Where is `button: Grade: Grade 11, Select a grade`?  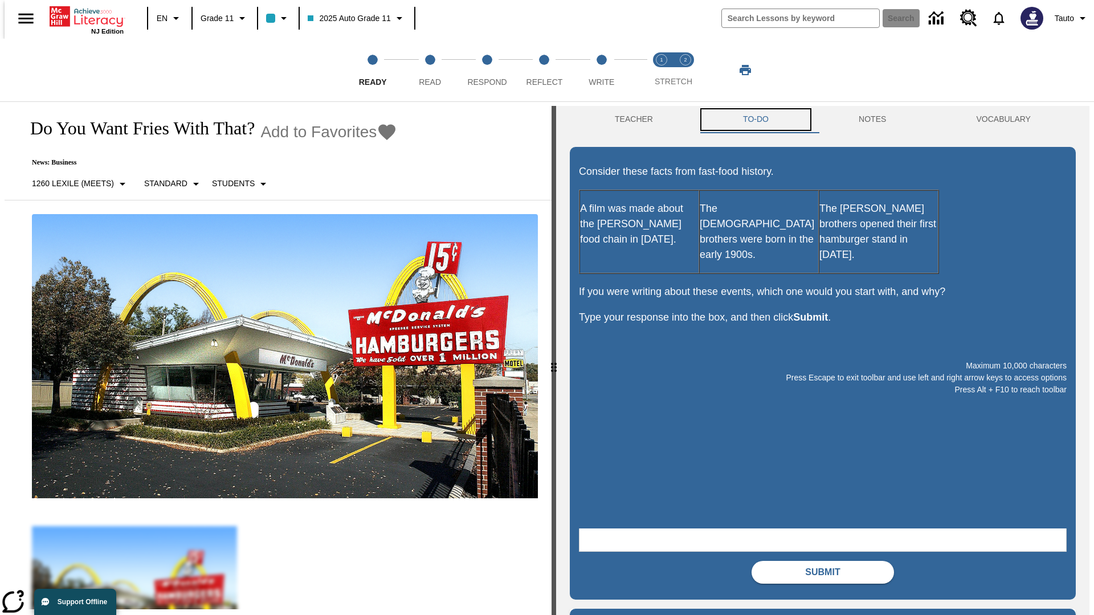 button: Grade: Grade 11, Select a grade is located at coordinates (225, 18).